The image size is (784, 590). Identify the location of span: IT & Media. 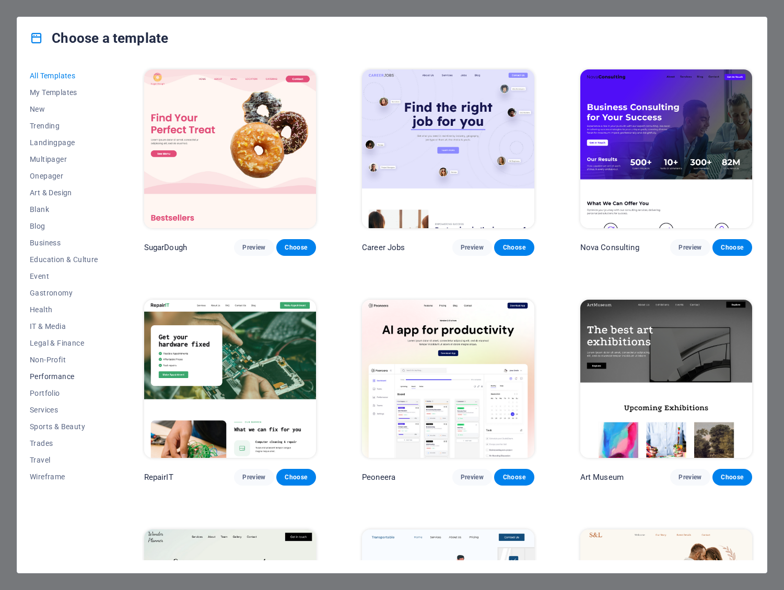
(64, 327).